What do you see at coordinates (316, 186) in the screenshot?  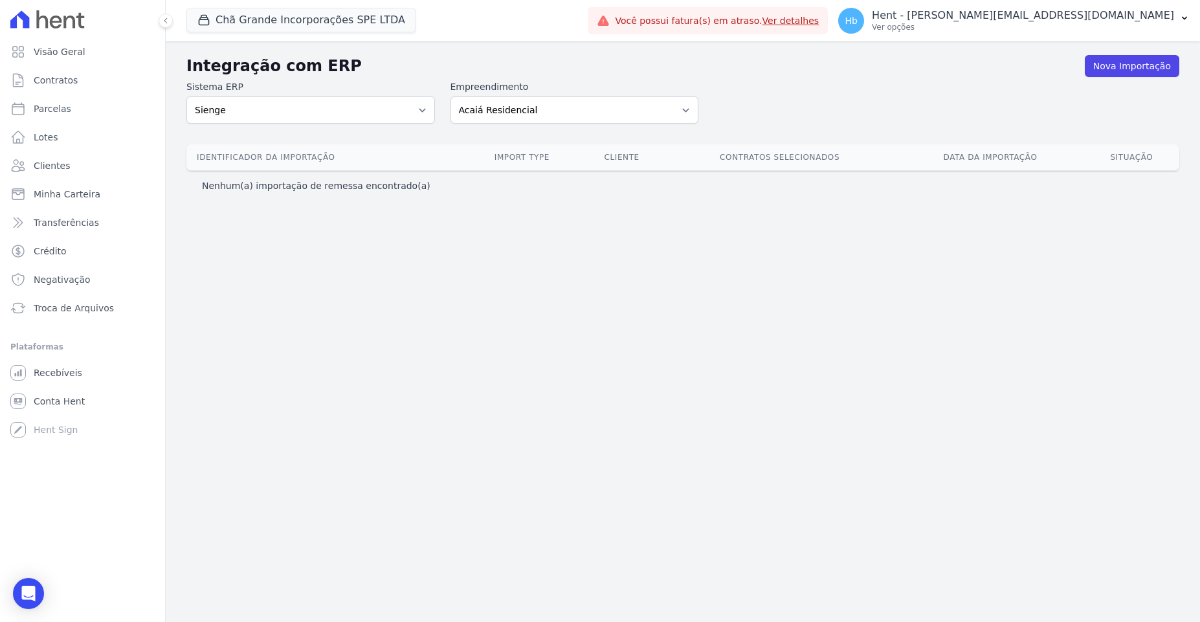 I see `p: Nenhum(a) importação de remessa encontrado(a)` at bounding box center [316, 186].